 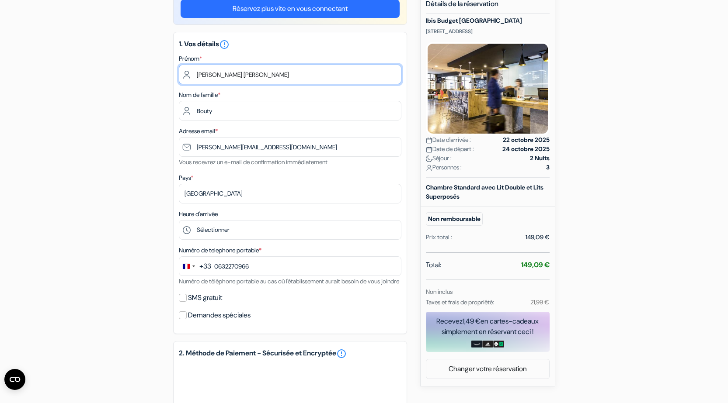 I want to click on button: Ouvrir le widget CMP, so click(x=15, y=380).